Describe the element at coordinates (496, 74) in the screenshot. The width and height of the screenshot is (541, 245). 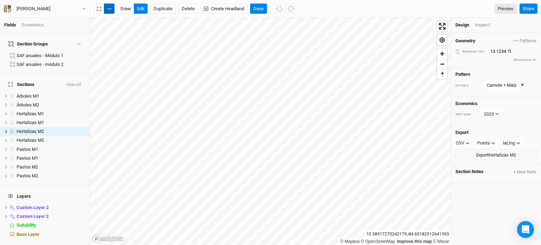
I see `h4: Pattern` at that location.